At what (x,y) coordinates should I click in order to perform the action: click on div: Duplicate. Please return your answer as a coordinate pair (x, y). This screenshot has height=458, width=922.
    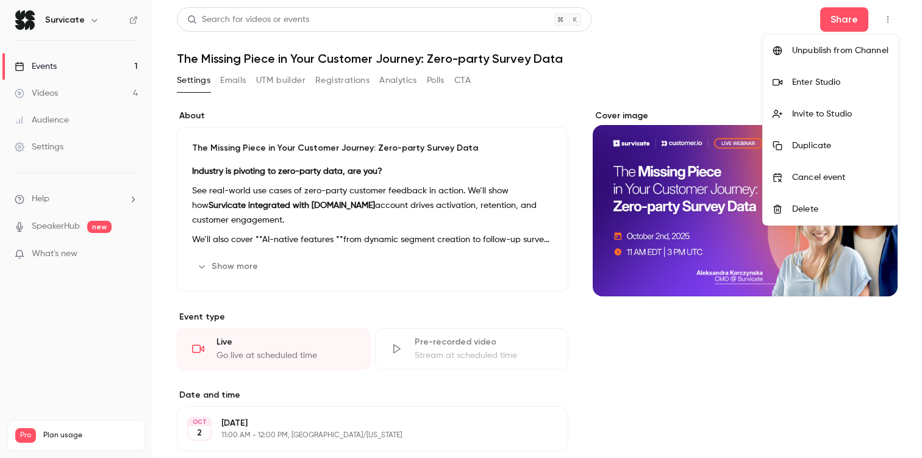
    Looking at the image, I should click on (840, 146).